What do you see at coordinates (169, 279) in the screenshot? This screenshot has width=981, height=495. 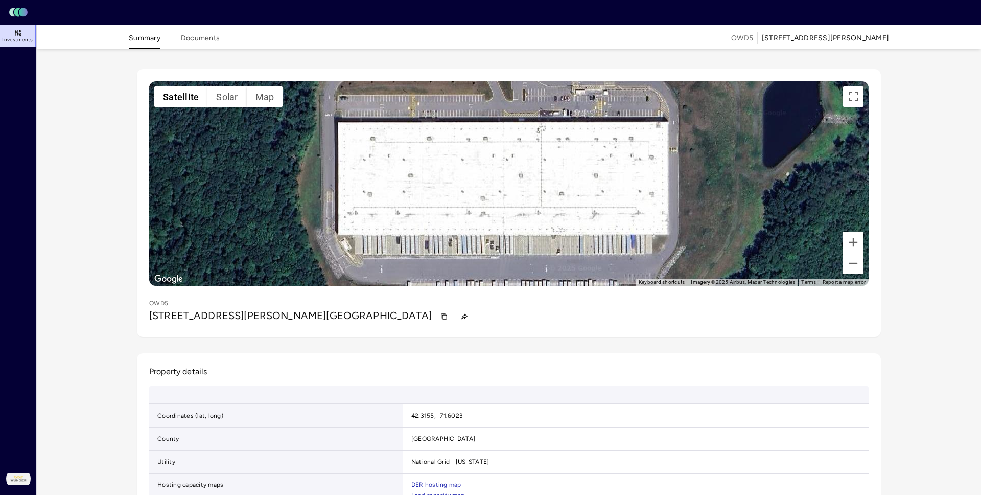 I see `img: Google` at bounding box center [169, 279].